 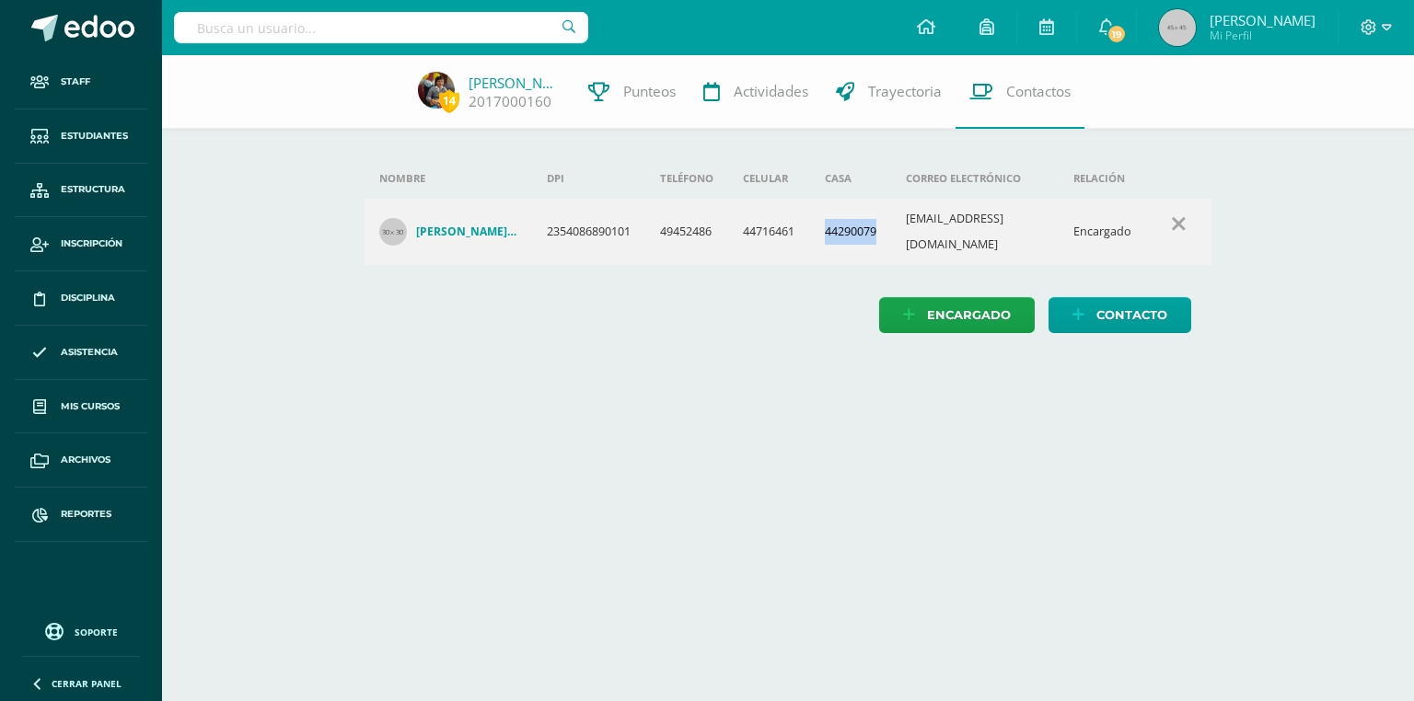 What do you see at coordinates (956, 315) in the screenshot?
I see `a: Encargado` at bounding box center [956, 315].